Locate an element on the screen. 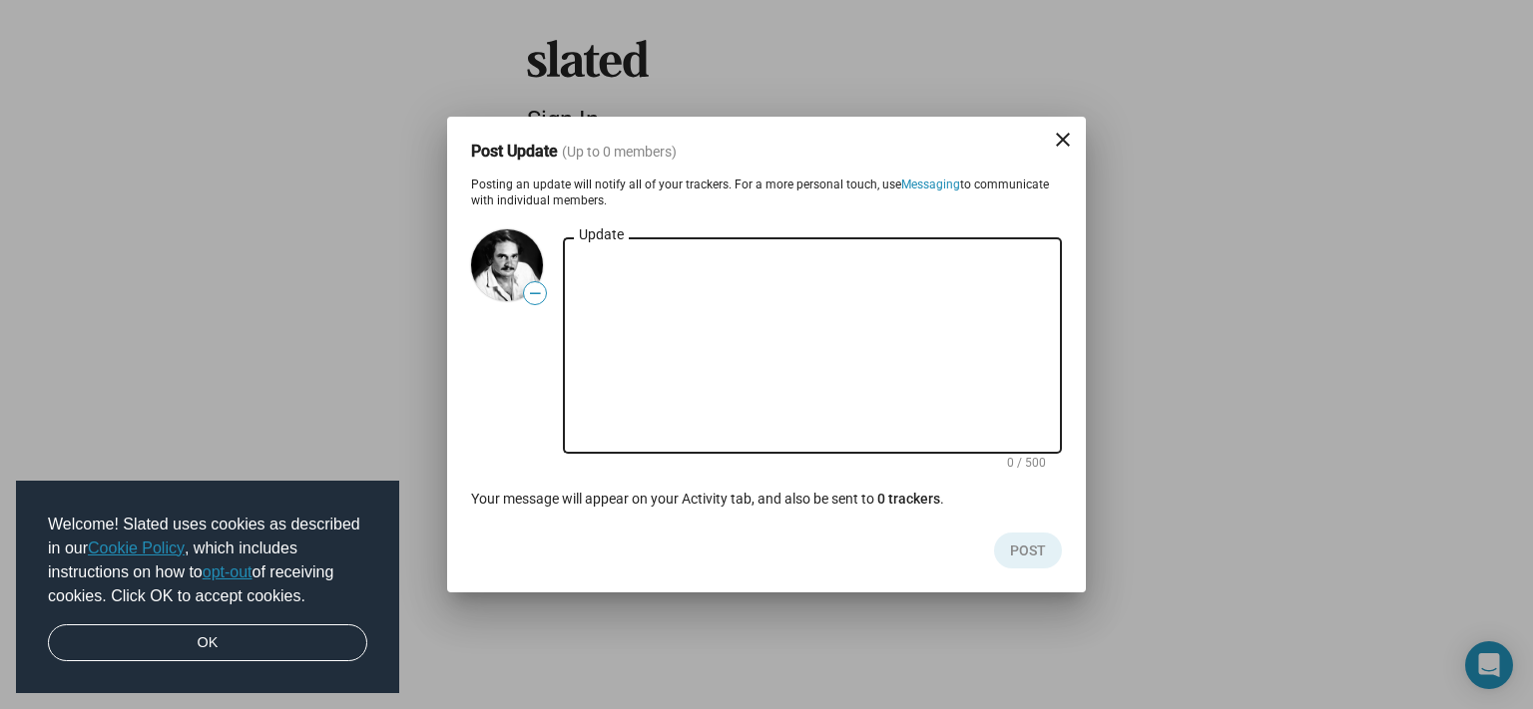 This screenshot has width=1533, height=709. a: opt-out is located at coordinates (228, 572).